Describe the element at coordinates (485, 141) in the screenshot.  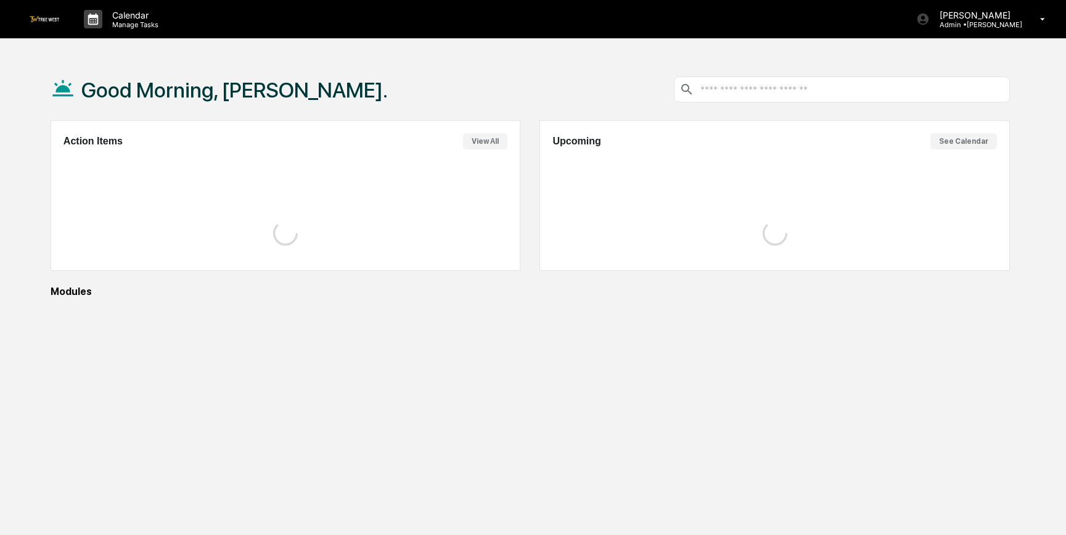
I see `button: View All` at that location.